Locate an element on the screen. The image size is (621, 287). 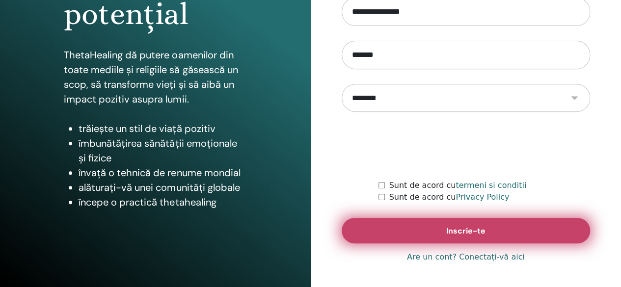
span: Inscrie-te is located at coordinates (466, 231).